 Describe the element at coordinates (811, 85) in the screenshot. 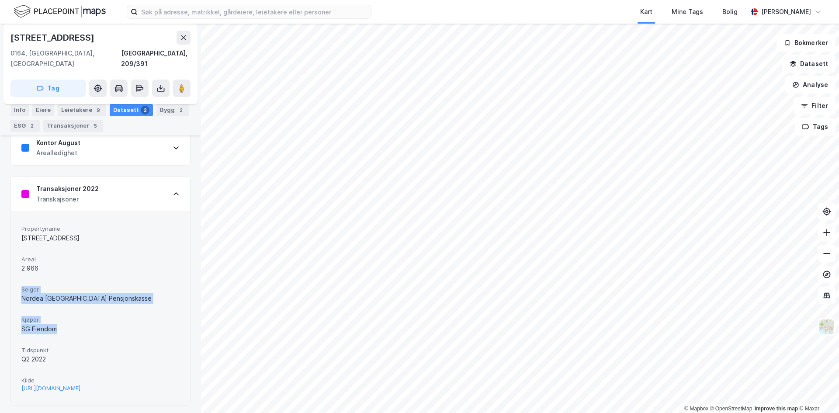

I see `button: Analyse` at that location.